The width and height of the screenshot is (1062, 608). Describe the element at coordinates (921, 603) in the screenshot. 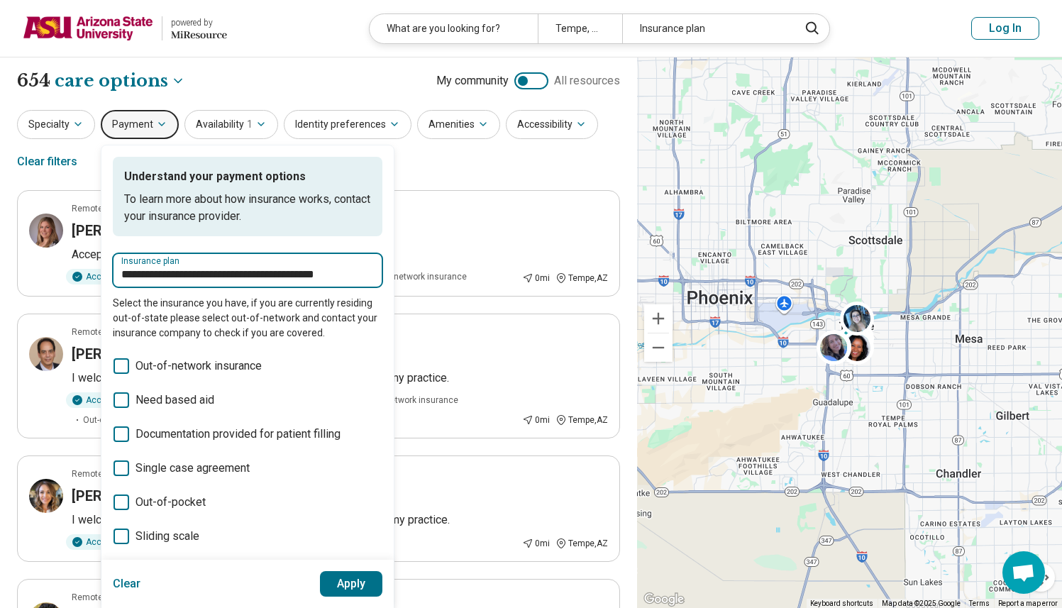

I see `span: Map data ©2025 Google` at that location.